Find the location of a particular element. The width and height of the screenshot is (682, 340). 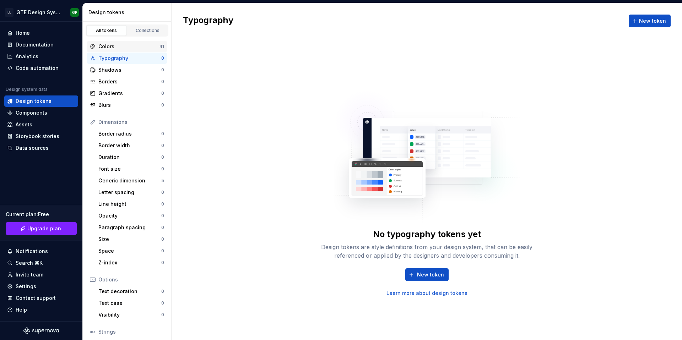

a: Settings is located at coordinates (41, 287).